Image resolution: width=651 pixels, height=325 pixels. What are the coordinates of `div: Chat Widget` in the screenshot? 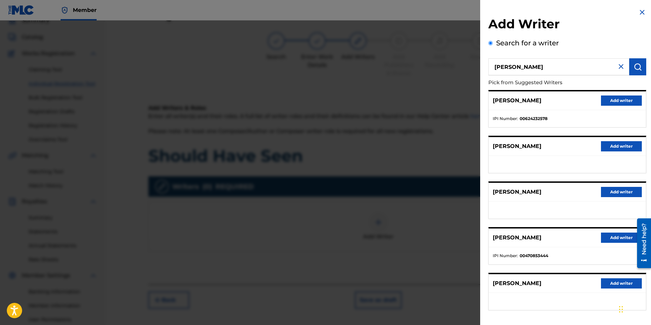 It's located at (634, 308).